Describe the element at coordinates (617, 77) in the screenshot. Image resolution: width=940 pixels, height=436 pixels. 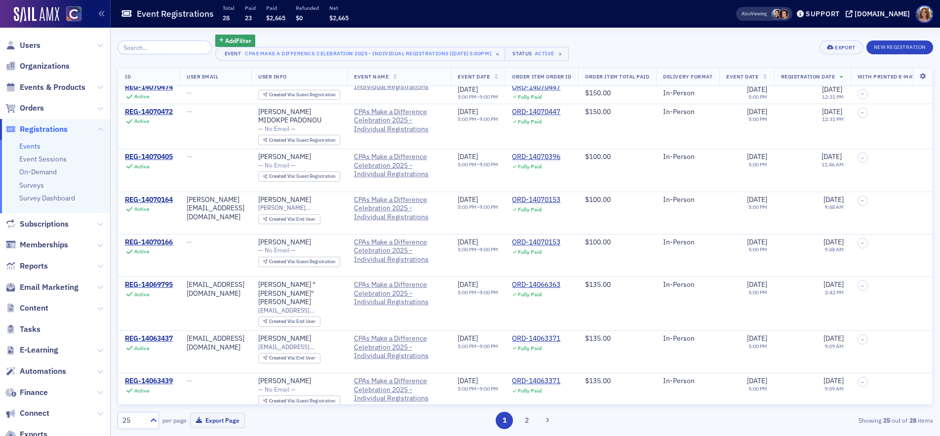
I see `span: Order Item Total Paid` at that location.